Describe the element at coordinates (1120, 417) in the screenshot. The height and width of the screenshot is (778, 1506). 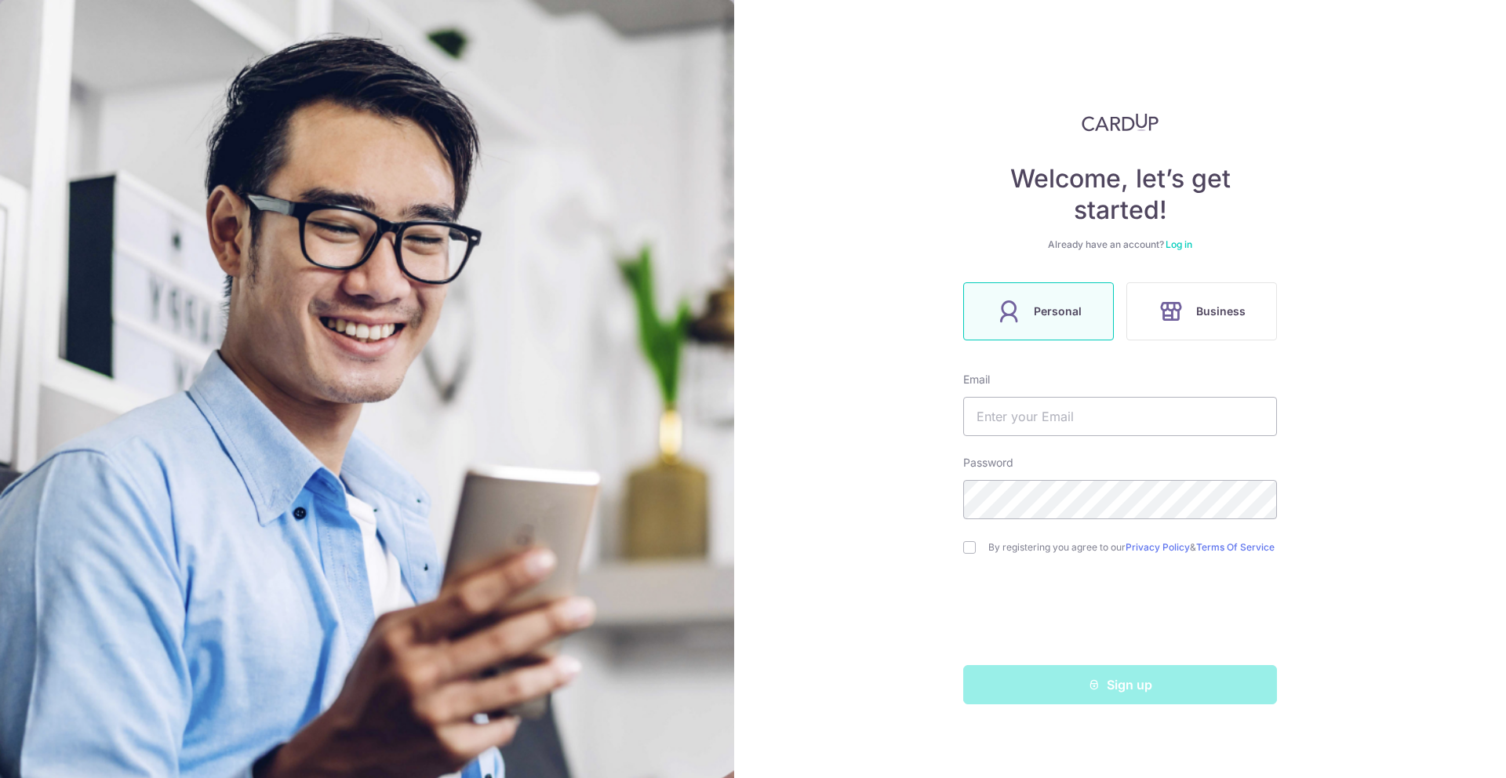
I see `input: Enter your Email` at that location.